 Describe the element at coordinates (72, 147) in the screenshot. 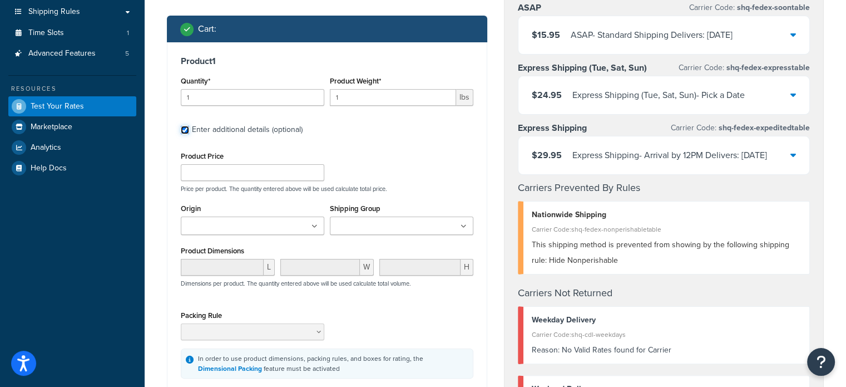

I see `a: Analytics` at that location.